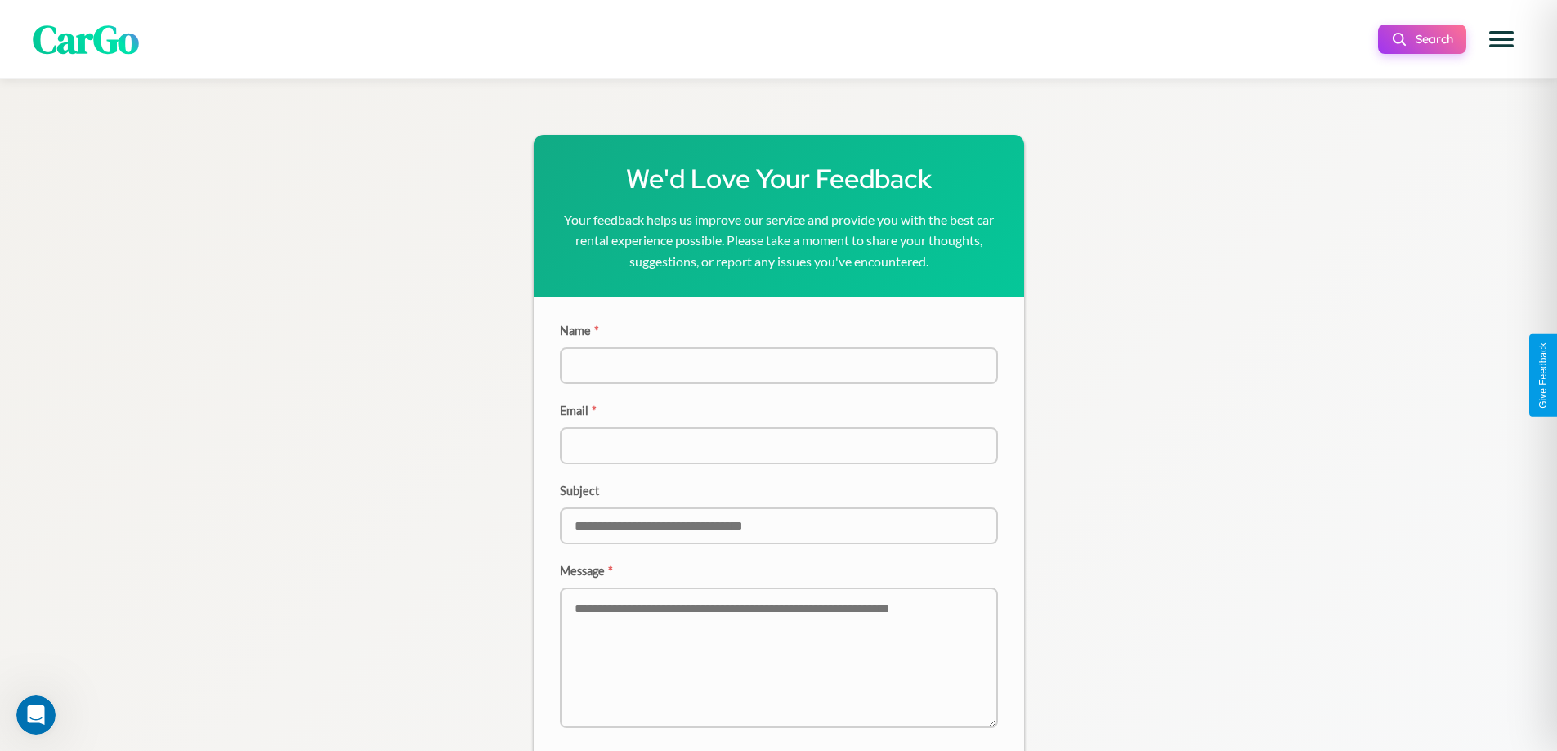 The width and height of the screenshot is (1557, 751). What do you see at coordinates (779, 240) in the screenshot?
I see `p: Your feedback helps us improve our service and provide you with the best car rental experience po...` at bounding box center [779, 240].